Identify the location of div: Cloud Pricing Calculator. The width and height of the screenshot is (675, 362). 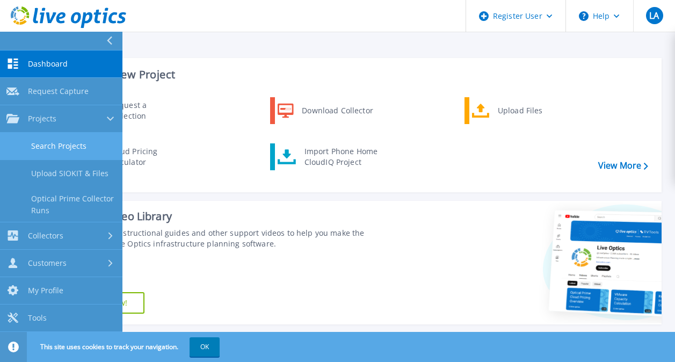
(143, 157).